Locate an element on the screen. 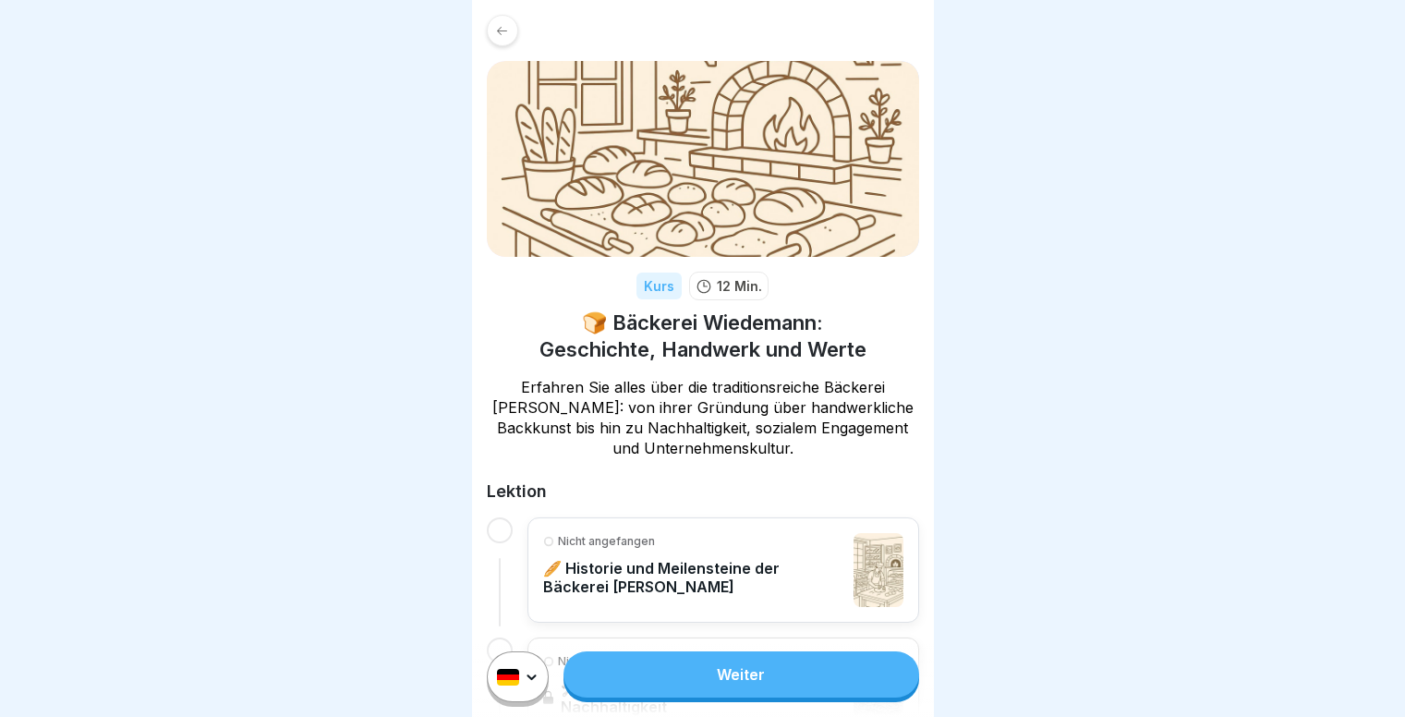 This screenshot has height=717, width=1405. p: Nicht angefangen is located at coordinates (606, 541).